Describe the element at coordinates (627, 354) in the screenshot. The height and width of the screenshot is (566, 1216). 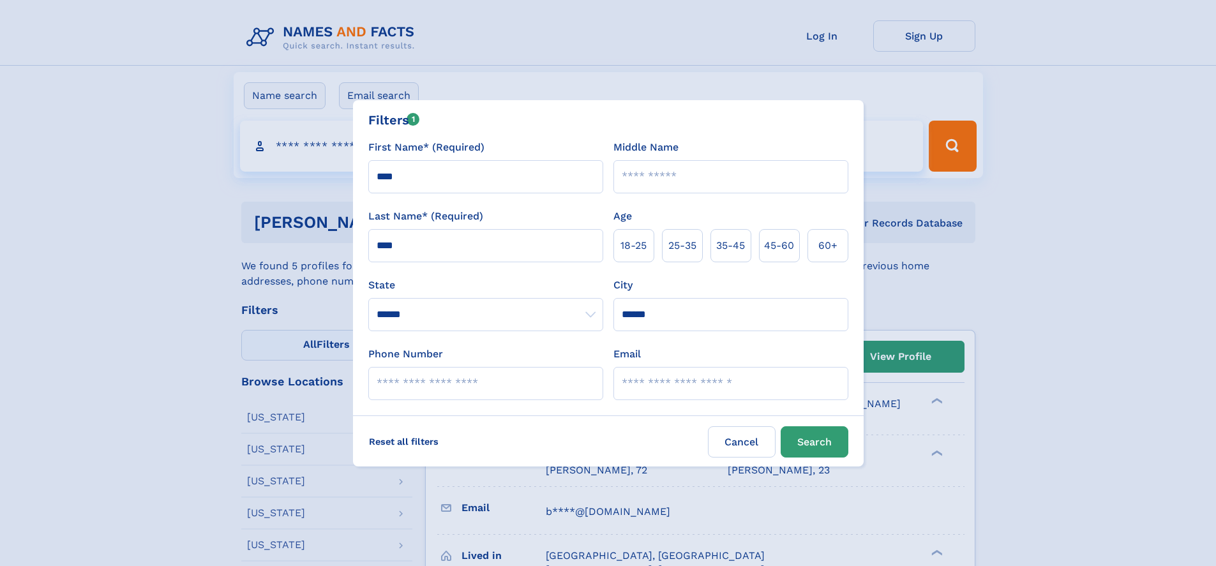
I see `label: Email` at that location.